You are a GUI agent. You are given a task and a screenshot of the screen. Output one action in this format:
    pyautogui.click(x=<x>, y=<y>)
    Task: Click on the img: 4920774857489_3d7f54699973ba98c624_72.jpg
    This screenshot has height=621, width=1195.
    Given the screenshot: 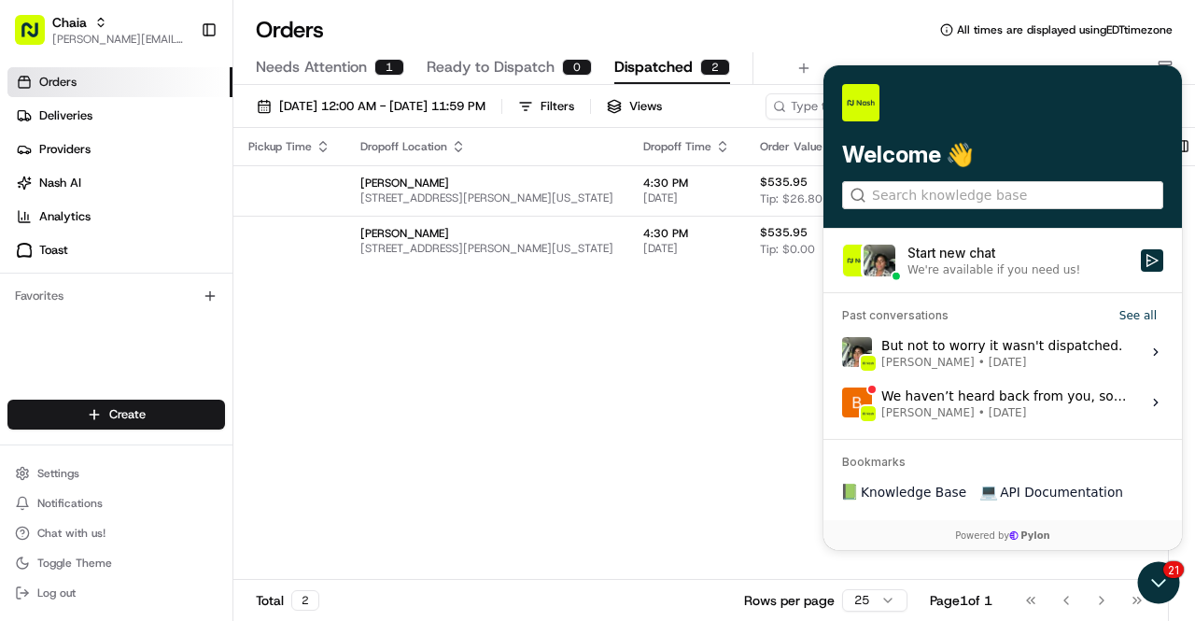 What is the action you would take?
    pyautogui.click(x=56, y=195)
    